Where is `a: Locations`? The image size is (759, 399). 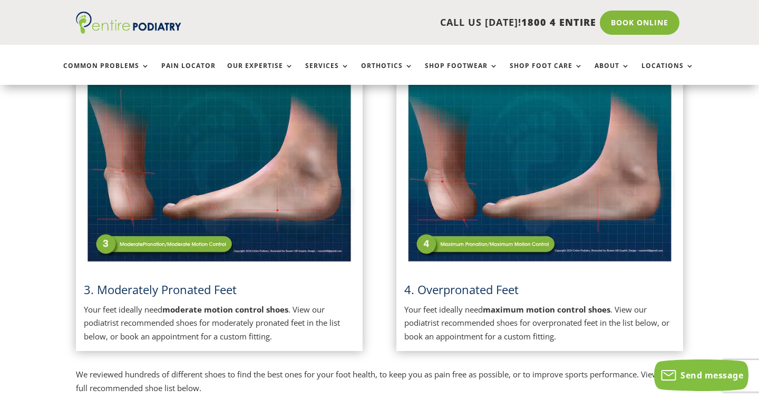
a: Locations is located at coordinates (668, 73).